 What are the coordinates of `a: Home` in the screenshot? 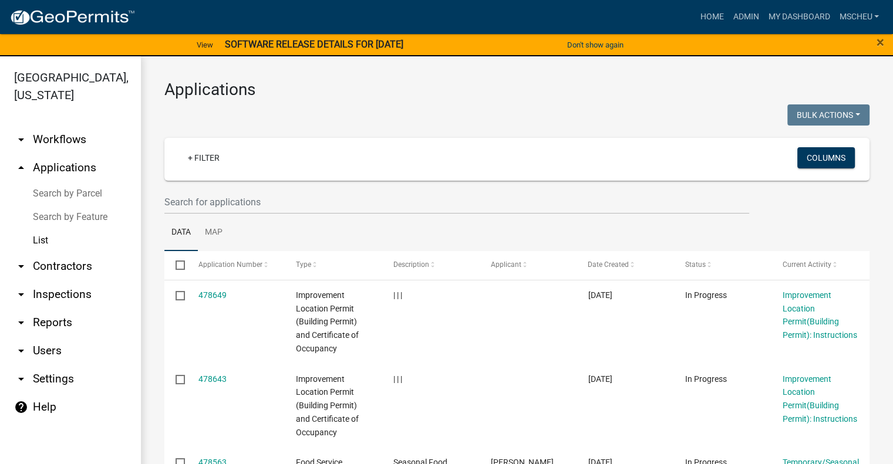 It's located at (712, 17).